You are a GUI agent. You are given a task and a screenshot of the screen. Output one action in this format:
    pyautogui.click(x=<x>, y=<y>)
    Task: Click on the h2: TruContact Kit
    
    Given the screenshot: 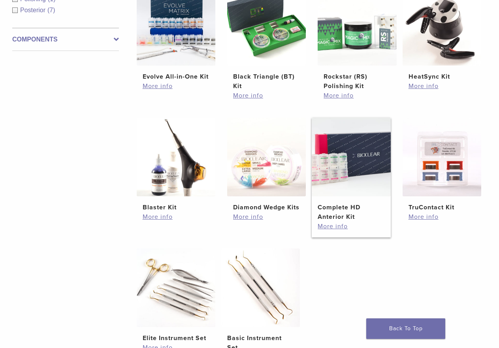 What is the action you would take?
    pyautogui.click(x=441, y=207)
    